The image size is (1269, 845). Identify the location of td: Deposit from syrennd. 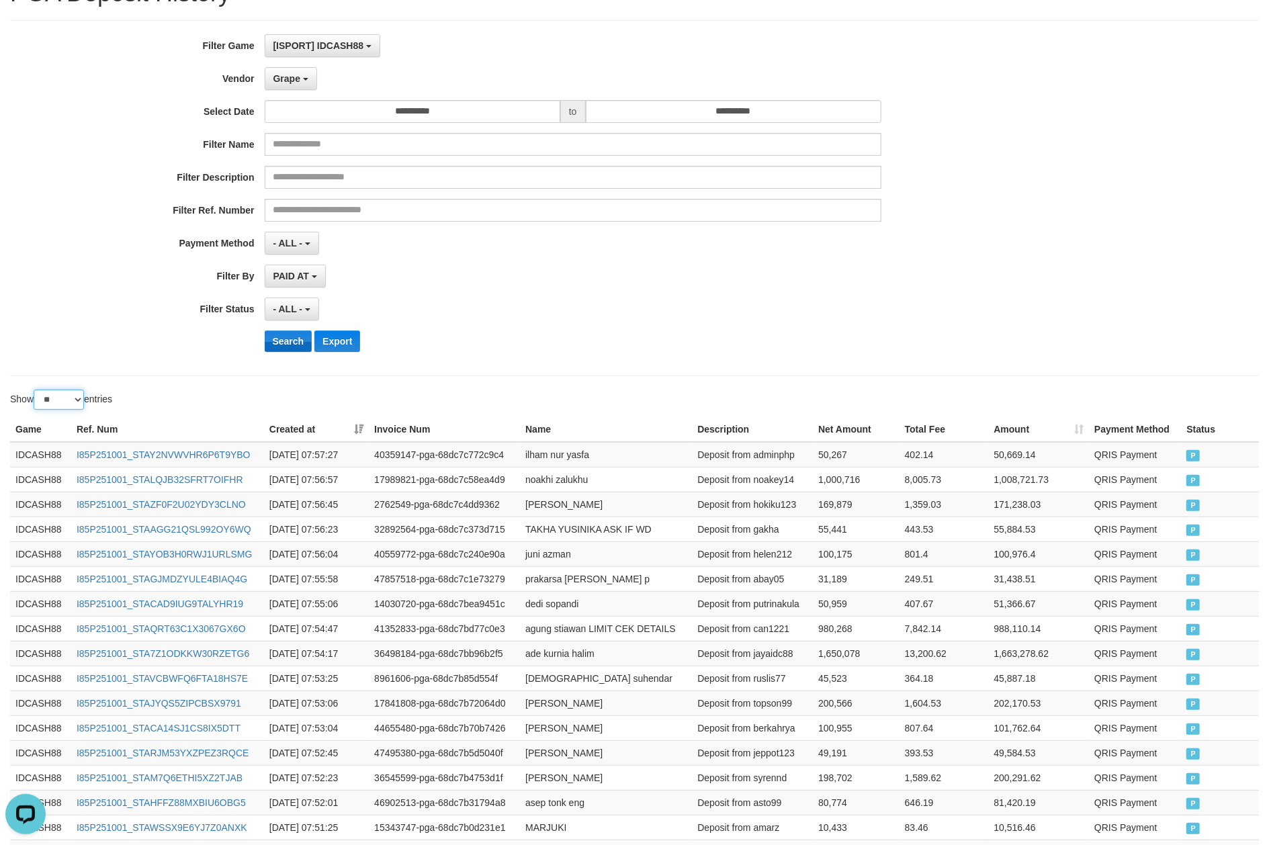
(752, 777).